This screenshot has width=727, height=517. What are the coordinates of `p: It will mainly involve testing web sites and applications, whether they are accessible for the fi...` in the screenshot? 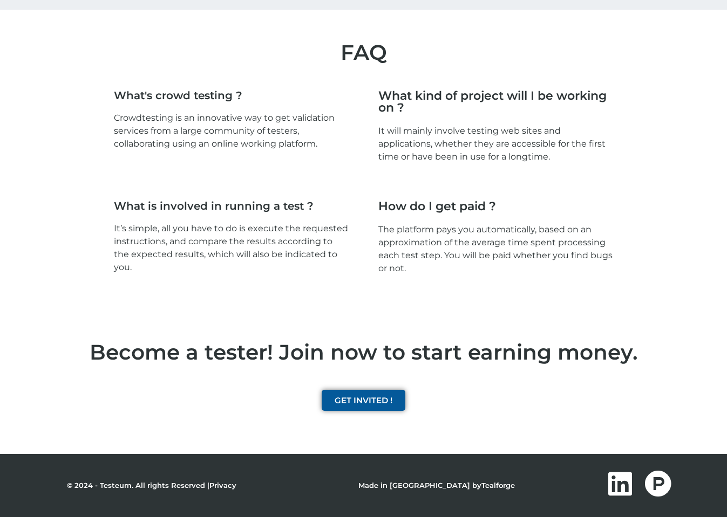 It's located at (496, 144).